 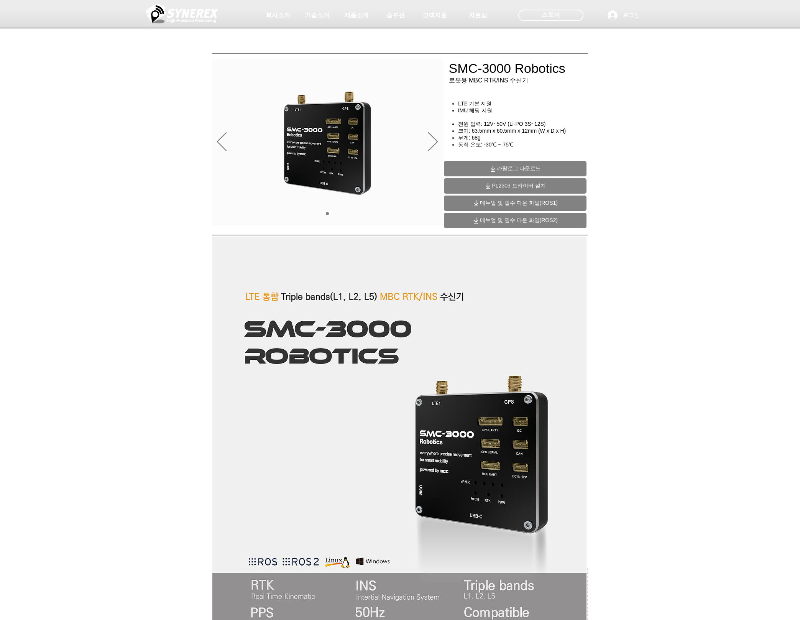 I want to click on div: 슬라이드쇼, so click(x=327, y=142).